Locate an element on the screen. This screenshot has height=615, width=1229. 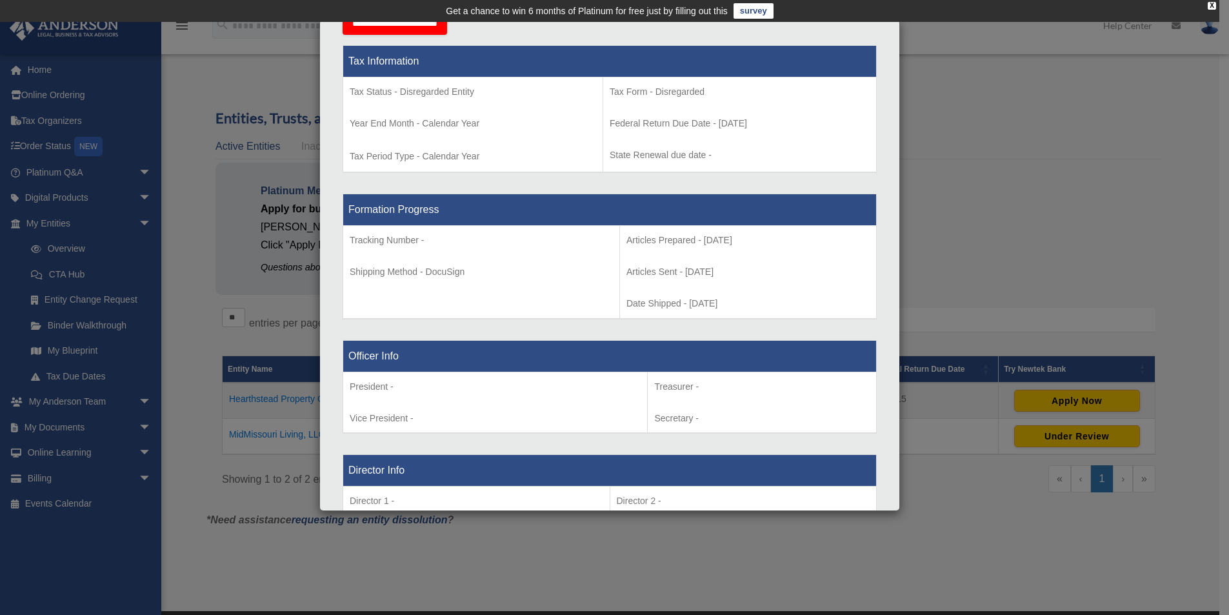
th: Formation Progress is located at coordinates (610, 210).